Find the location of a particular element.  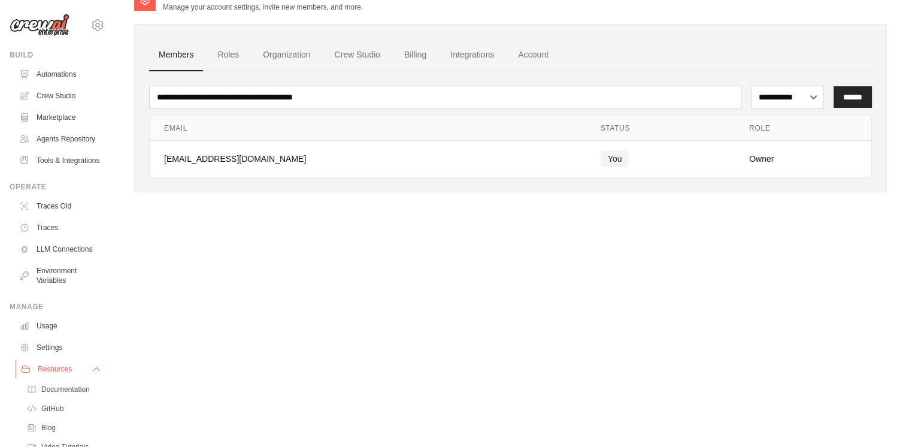

a: Billing is located at coordinates (415, 55).